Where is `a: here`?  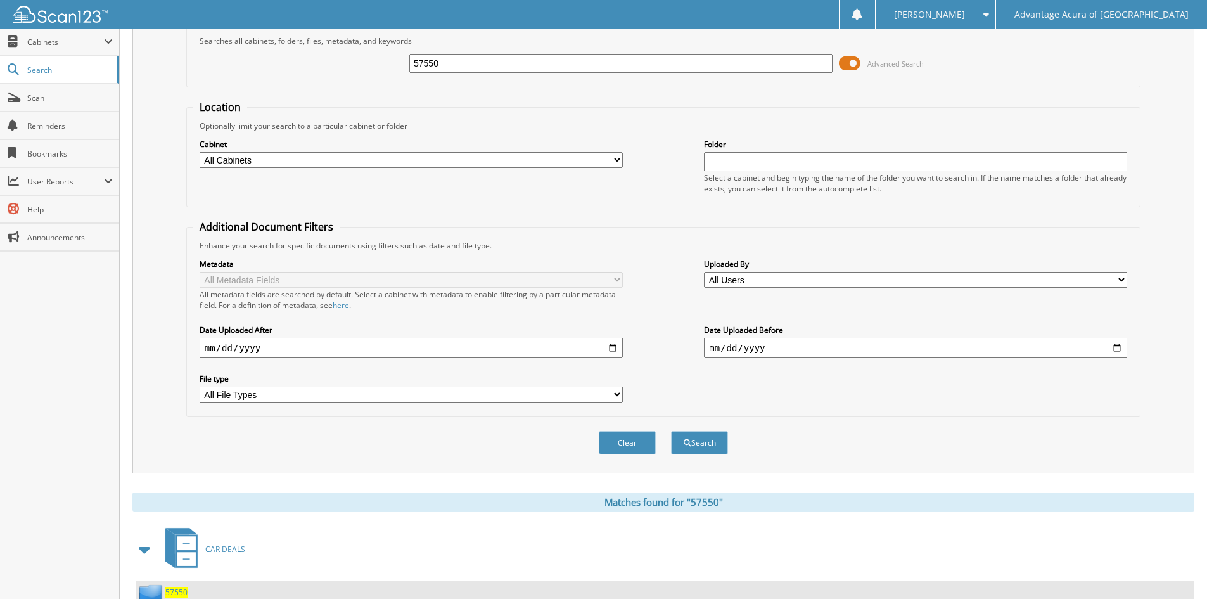 a: here is located at coordinates (341, 305).